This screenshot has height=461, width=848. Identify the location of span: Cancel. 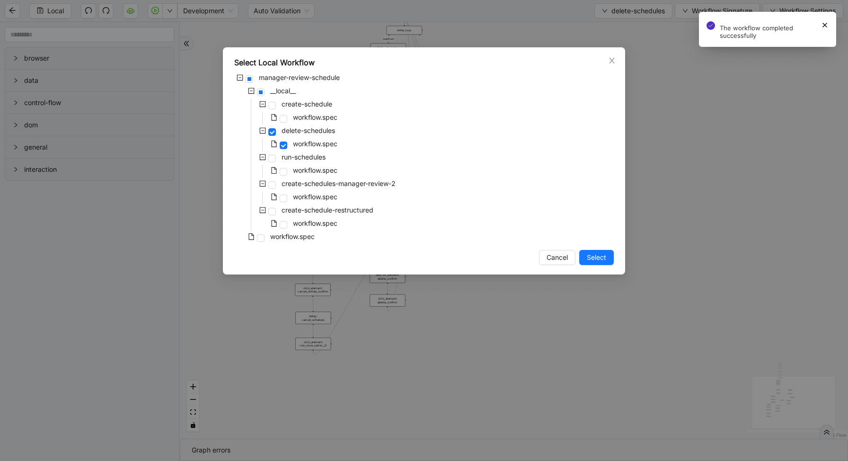
(557, 257).